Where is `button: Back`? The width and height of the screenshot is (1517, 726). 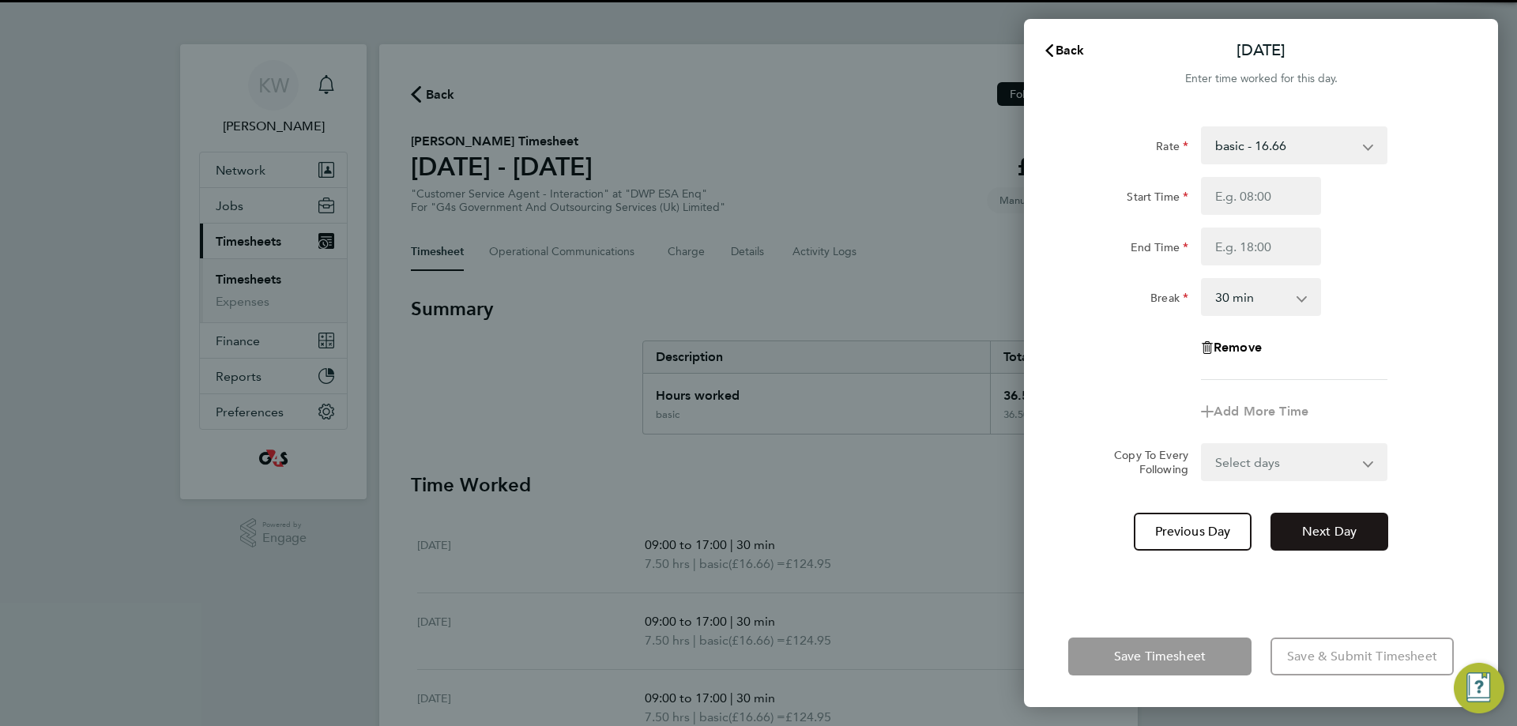 button: Back is located at coordinates (1063, 51).